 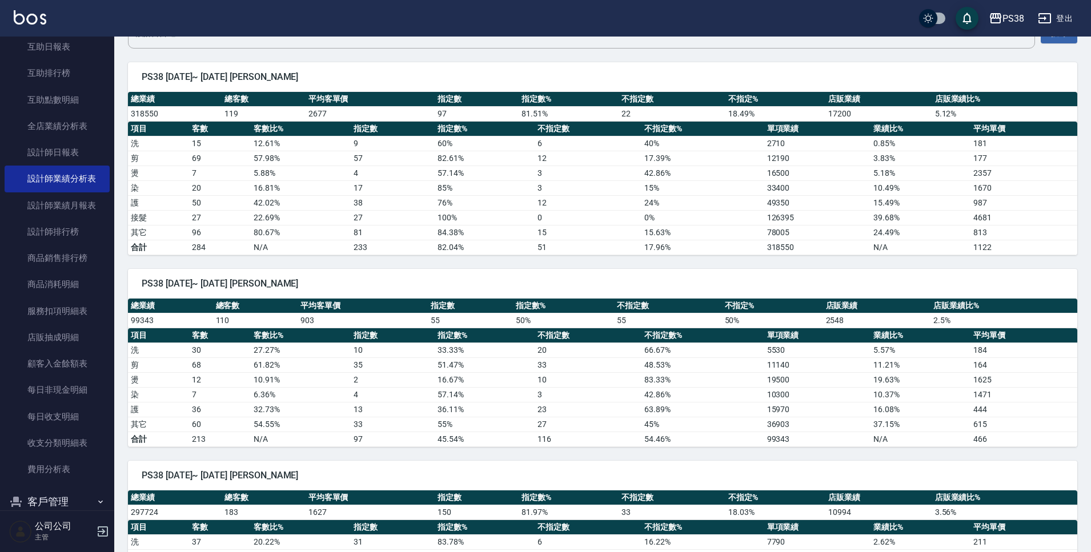 I want to click on td: 36.11 %, so click(x=484, y=409).